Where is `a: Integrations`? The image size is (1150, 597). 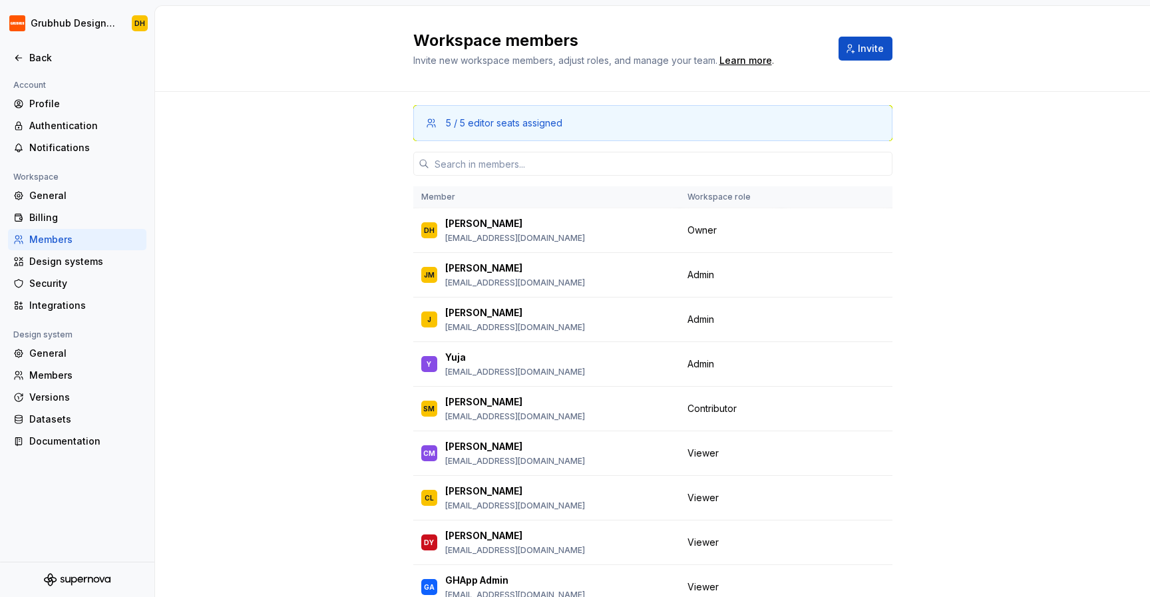 a: Integrations is located at coordinates (77, 306).